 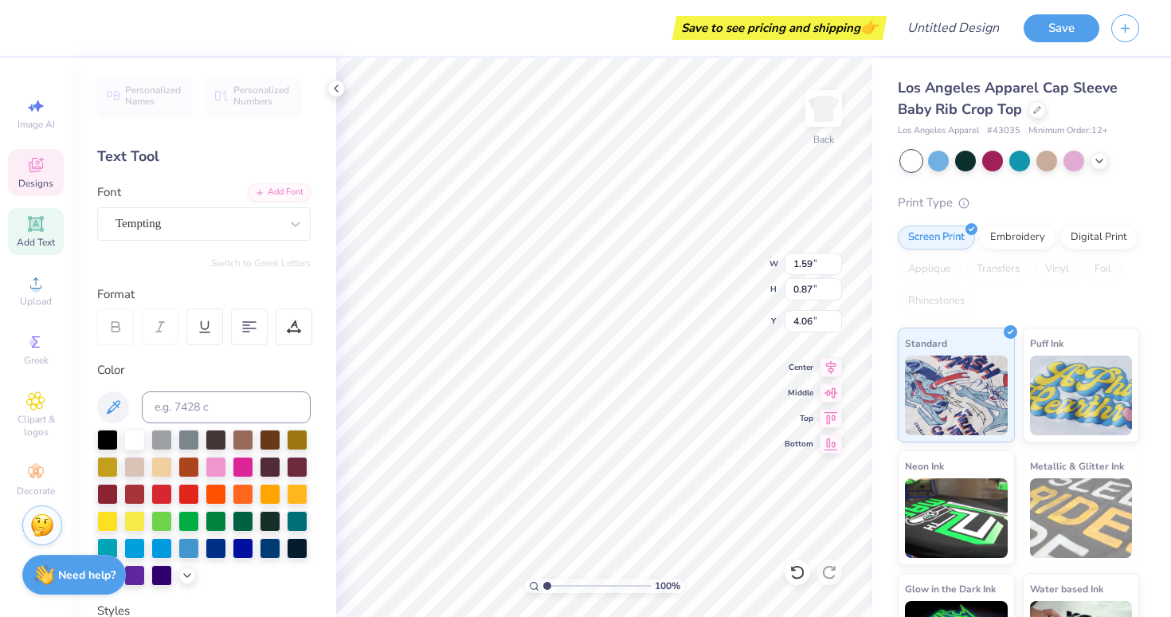 What do you see at coordinates (1017, 237) in the screenshot?
I see `div: Embroidery` at bounding box center [1017, 237].